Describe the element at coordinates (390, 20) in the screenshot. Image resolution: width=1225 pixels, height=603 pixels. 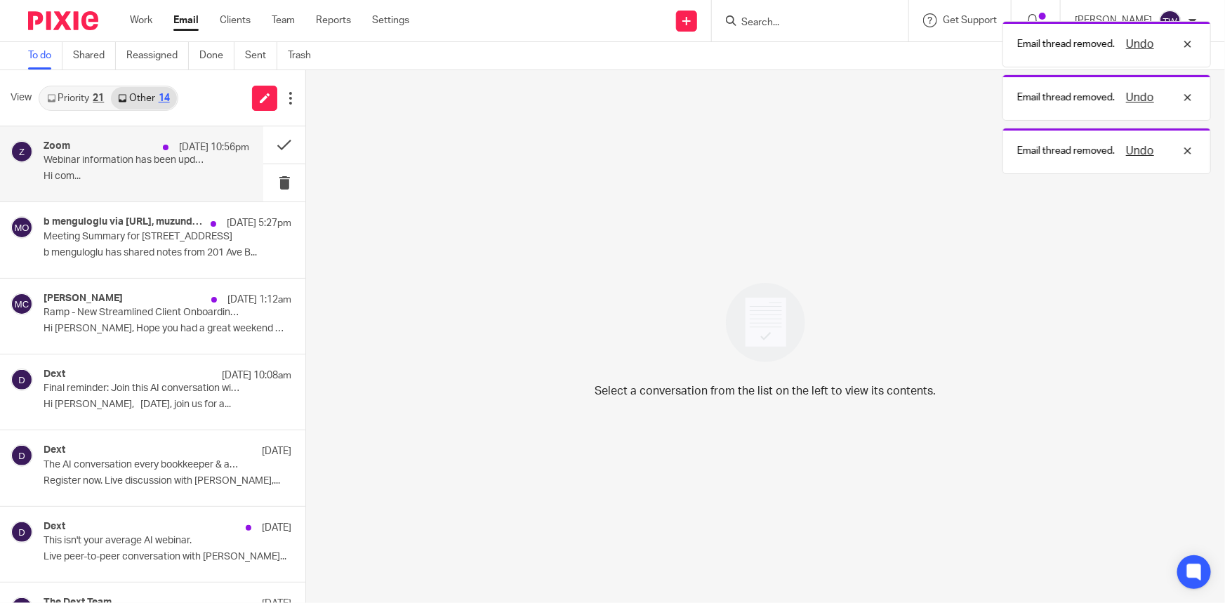
I see `a: Settings` at that location.